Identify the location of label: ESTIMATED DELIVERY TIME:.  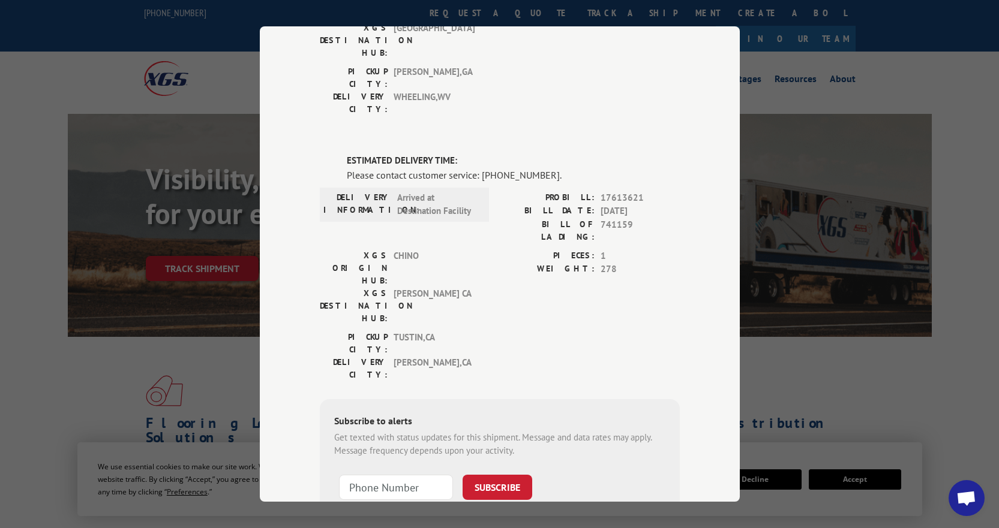
(513, 161).